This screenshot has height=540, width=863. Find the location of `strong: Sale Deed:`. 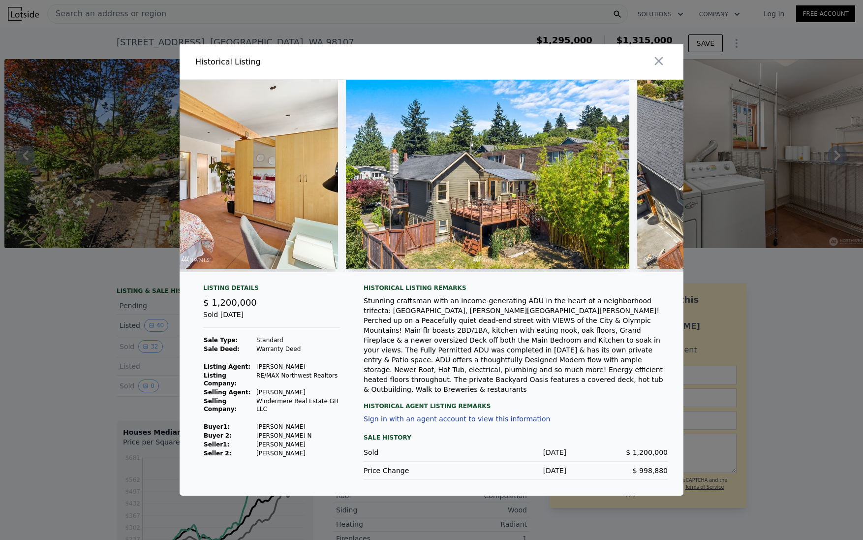

strong: Sale Deed: is located at coordinates (221, 349).